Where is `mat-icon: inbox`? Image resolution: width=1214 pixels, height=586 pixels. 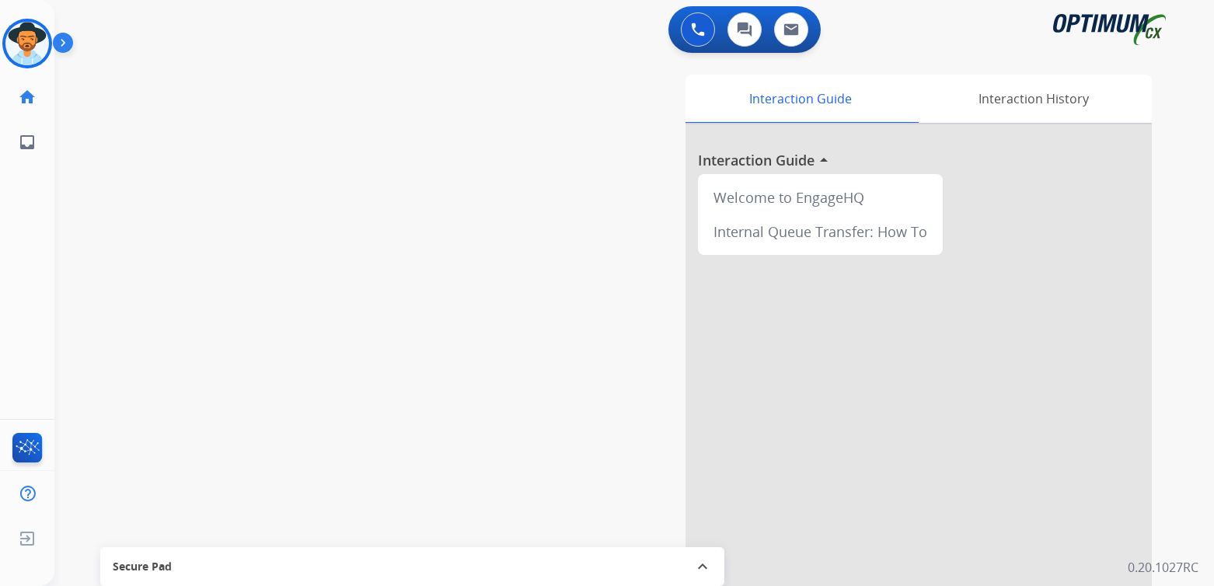
mat-icon: inbox is located at coordinates (27, 142).